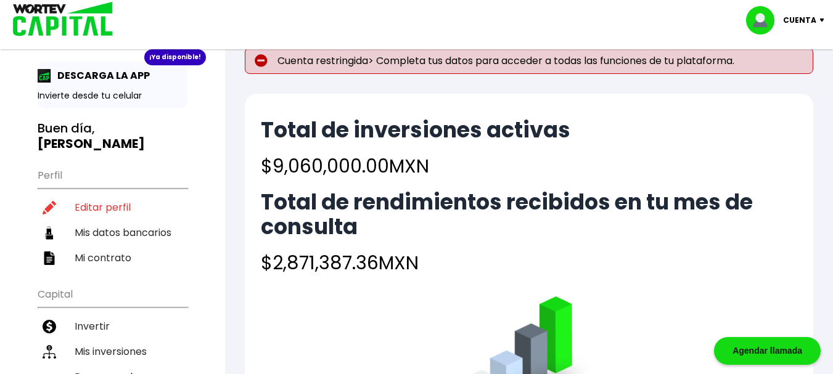 The height and width of the screenshot is (374, 833). I want to click on img: editar-icon.952d3147.svg, so click(49, 208).